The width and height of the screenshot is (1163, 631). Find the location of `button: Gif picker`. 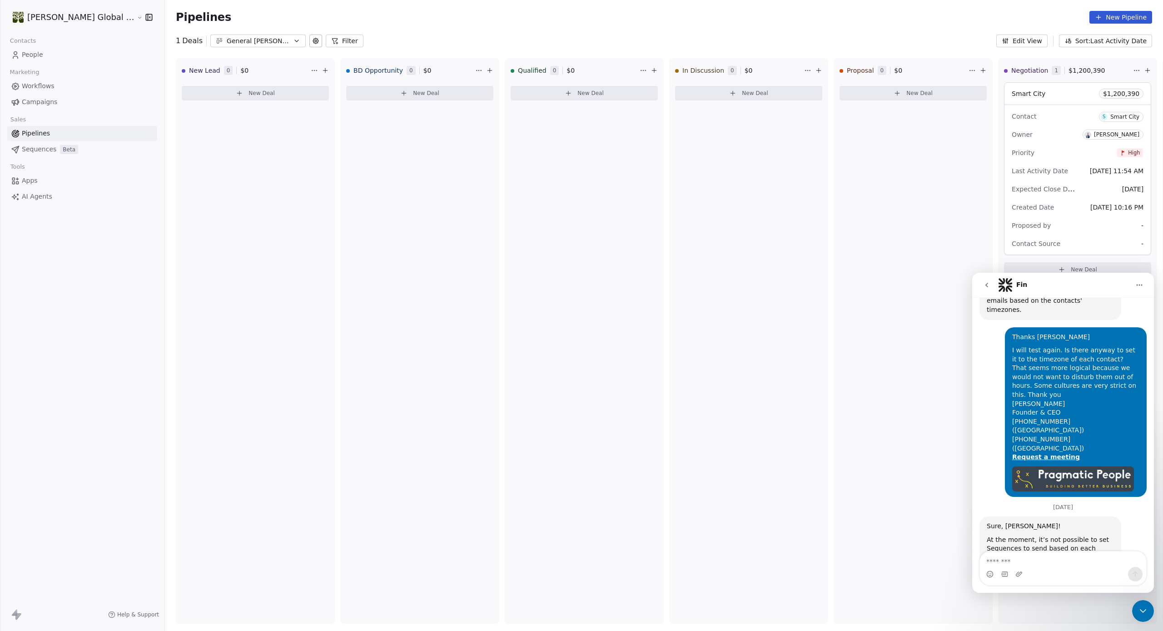

button: Gif picker is located at coordinates (32, 301).